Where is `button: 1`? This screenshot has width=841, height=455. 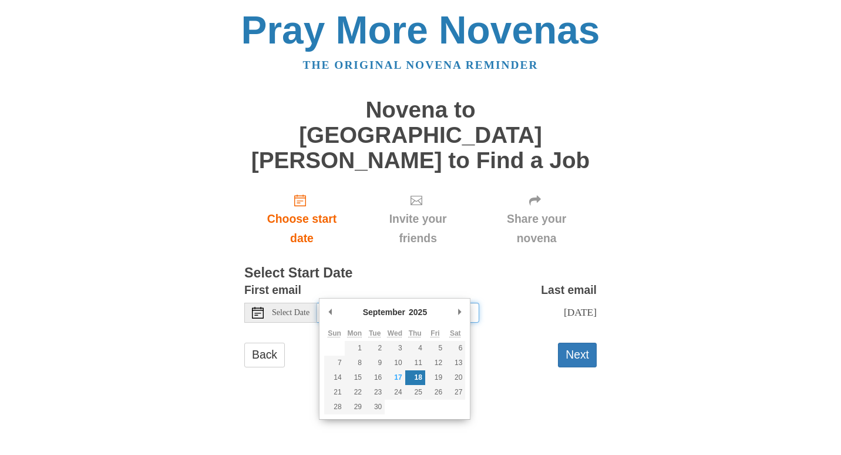
button: 1 is located at coordinates (355, 348).